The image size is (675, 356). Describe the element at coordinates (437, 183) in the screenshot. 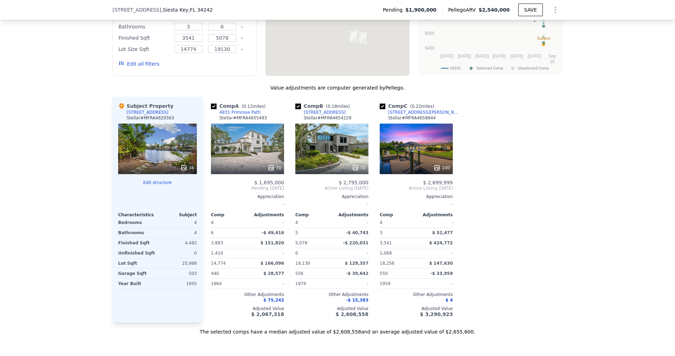

I see `span: $ 2,699,999` at that location.